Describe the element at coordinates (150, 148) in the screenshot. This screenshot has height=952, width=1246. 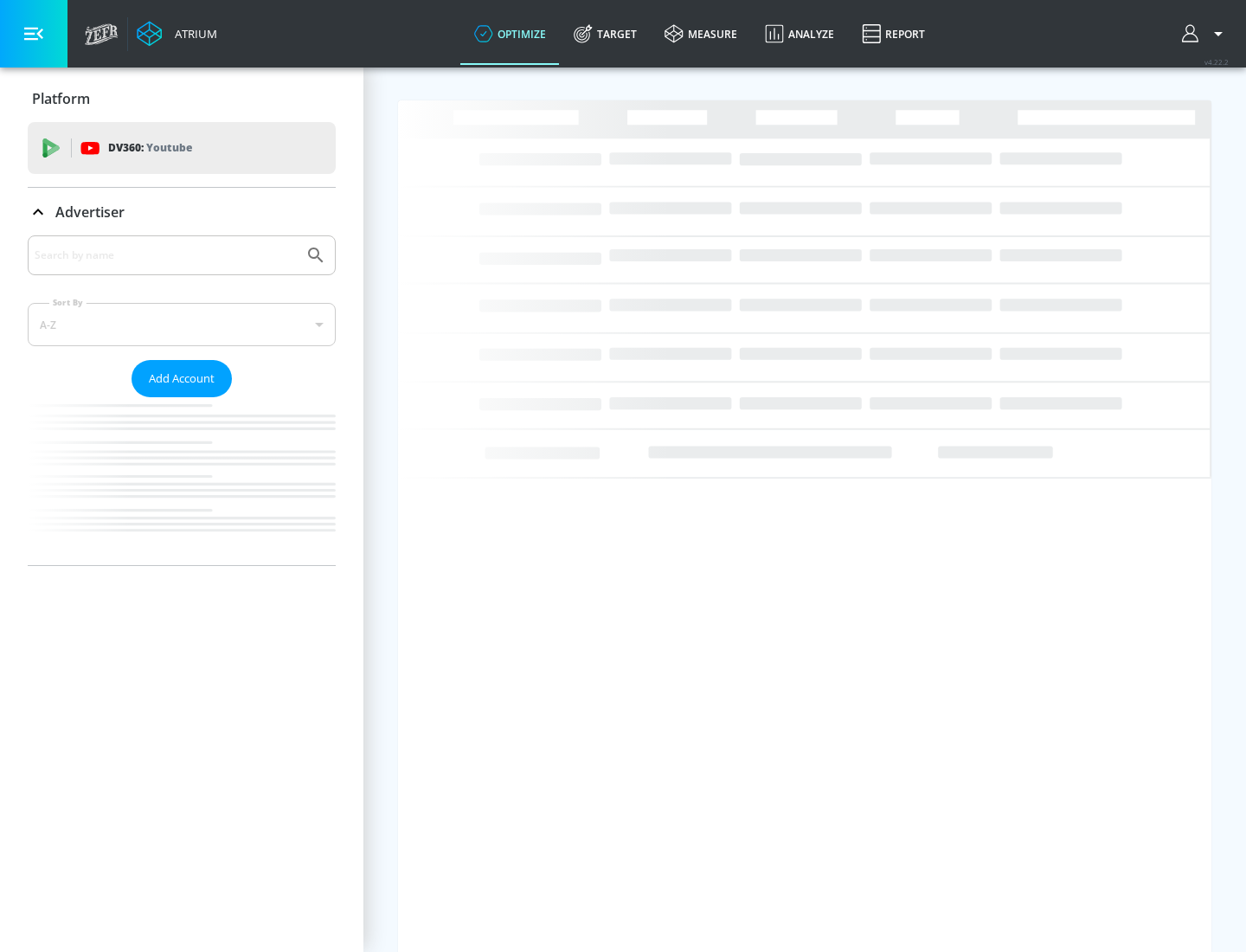
I see `p: DV360:` at that location.